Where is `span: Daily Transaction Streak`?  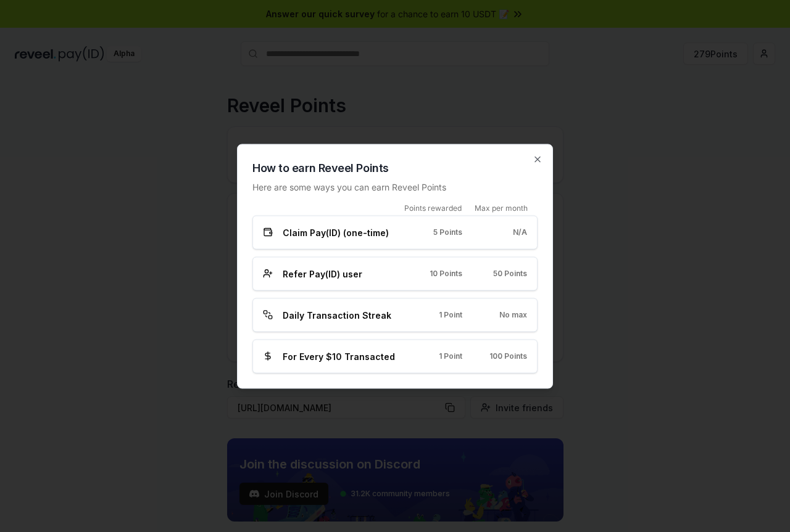
span: Daily Transaction Streak is located at coordinates (337, 315).